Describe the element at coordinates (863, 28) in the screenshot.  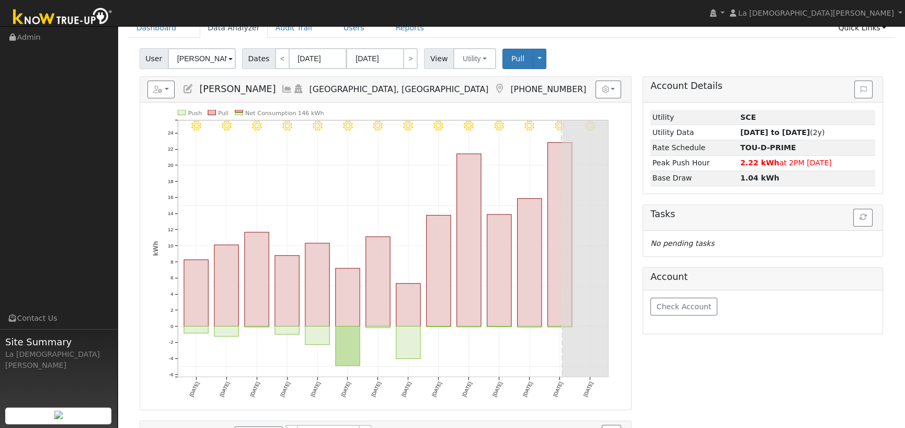
I see `a: Quick Links` at that location.